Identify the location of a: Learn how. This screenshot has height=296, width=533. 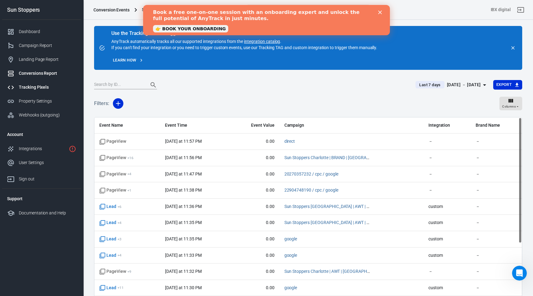
(128, 60).